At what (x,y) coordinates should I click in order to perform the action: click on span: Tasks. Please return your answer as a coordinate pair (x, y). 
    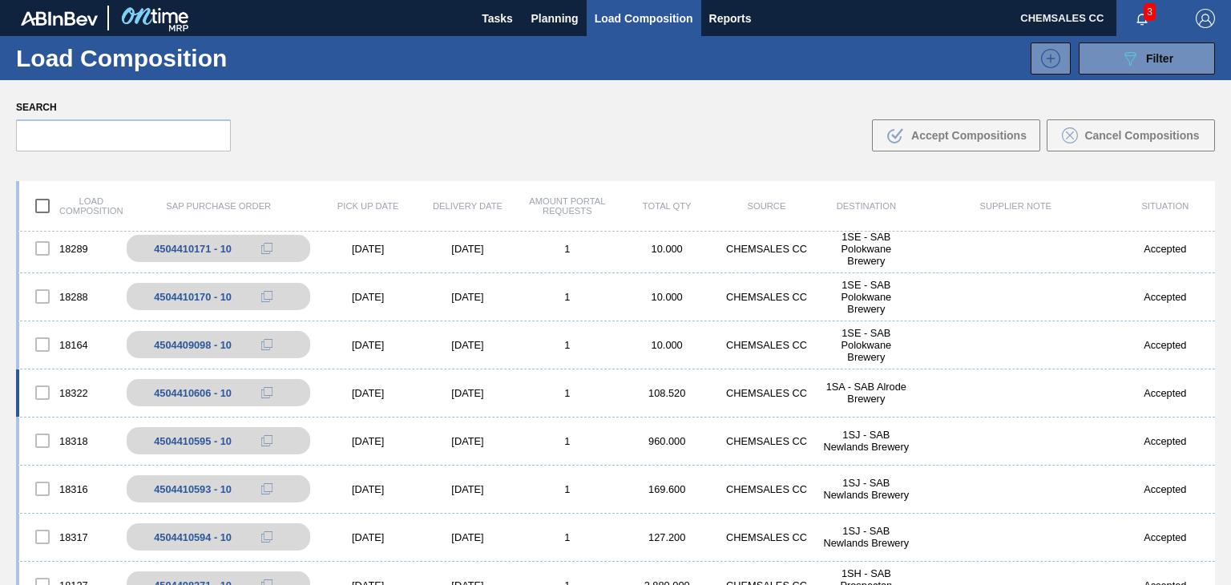
    Looking at the image, I should click on (498, 18).